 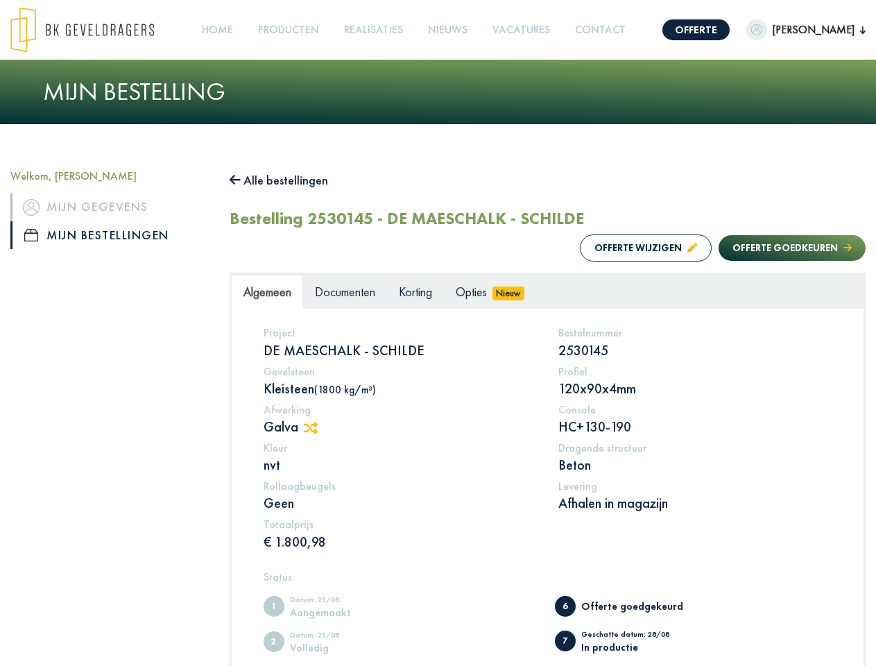 What do you see at coordinates (695, 371) in the screenshot?
I see `h5: Profiel` at bounding box center [695, 371].